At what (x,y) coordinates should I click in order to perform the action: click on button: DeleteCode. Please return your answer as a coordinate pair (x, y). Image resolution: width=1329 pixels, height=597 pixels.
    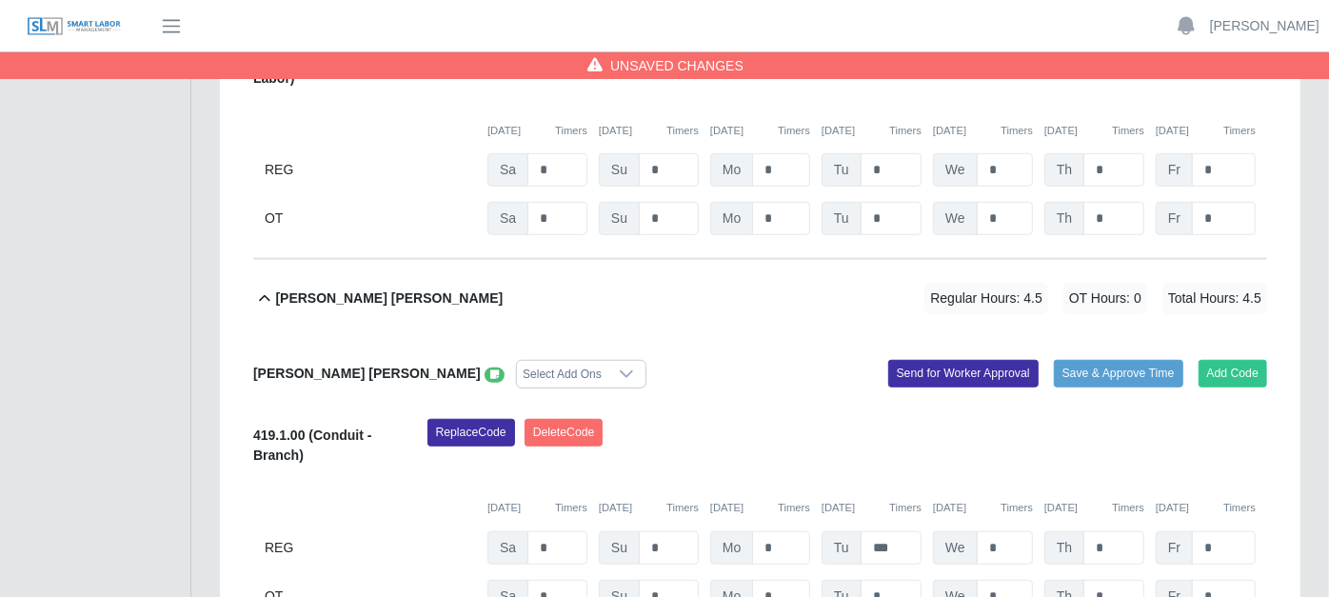
    Looking at the image, I should click on (564, 432).